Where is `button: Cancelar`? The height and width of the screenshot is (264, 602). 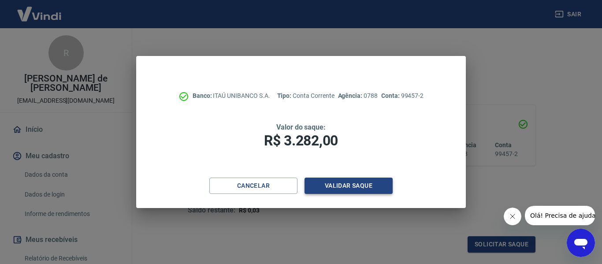
button: Cancelar is located at coordinates (253, 185).